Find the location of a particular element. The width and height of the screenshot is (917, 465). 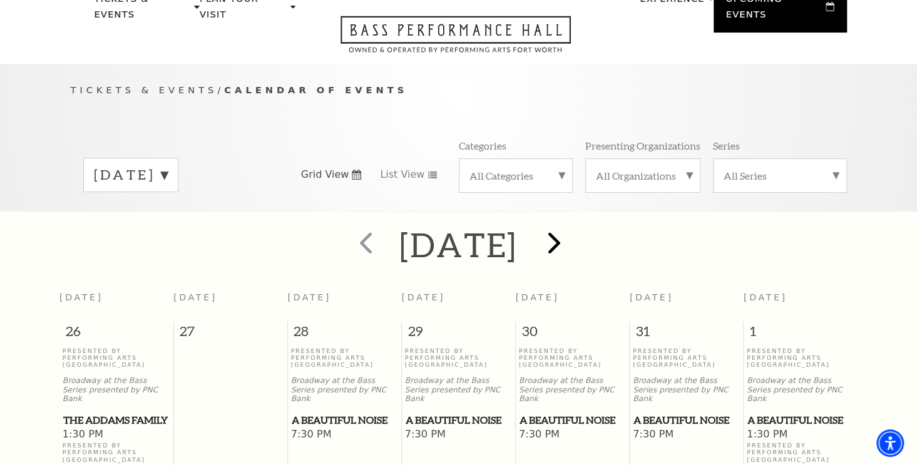

span: Grid View is located at coordinates (325, 175).